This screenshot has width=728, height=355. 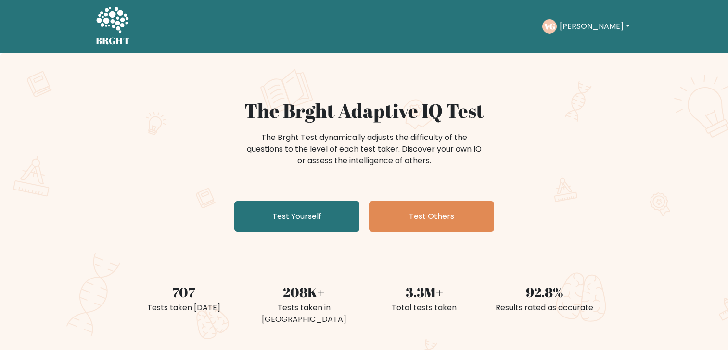 What do you see at coordinates (549, 26) in the screenshot?
I see `text: VG` at bounding box center [549, 26].